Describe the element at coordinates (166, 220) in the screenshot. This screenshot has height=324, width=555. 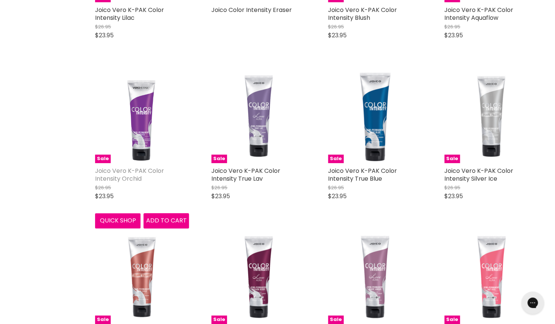
I see `span: Add to cart` at that location.